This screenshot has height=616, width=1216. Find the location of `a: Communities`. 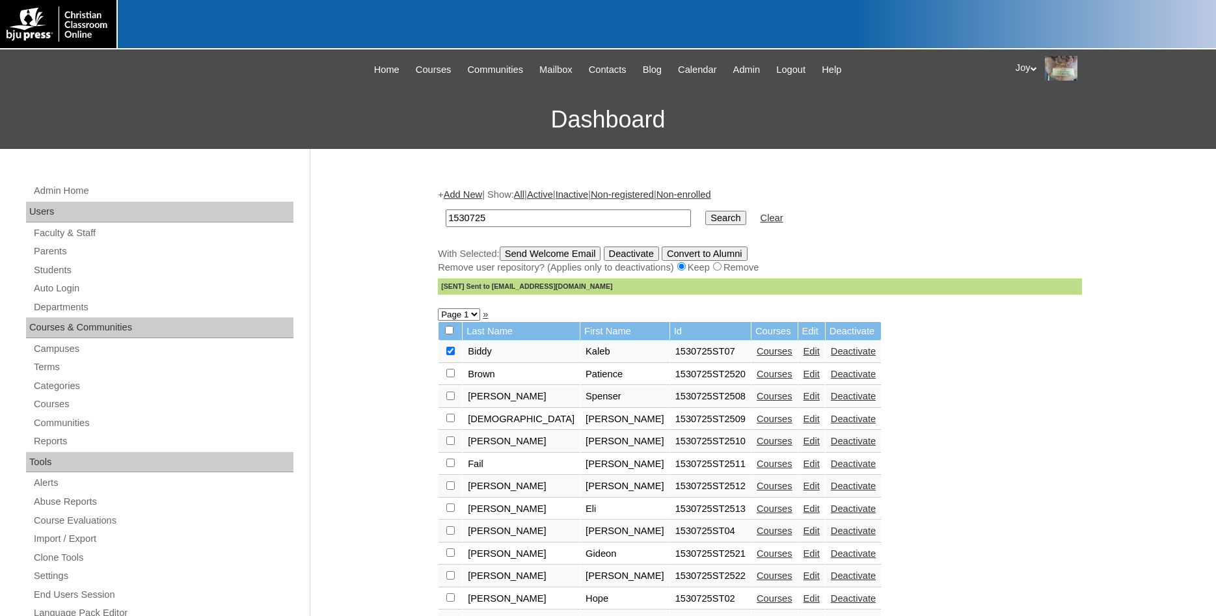

a: Communities is located at coordinates (163, 423).